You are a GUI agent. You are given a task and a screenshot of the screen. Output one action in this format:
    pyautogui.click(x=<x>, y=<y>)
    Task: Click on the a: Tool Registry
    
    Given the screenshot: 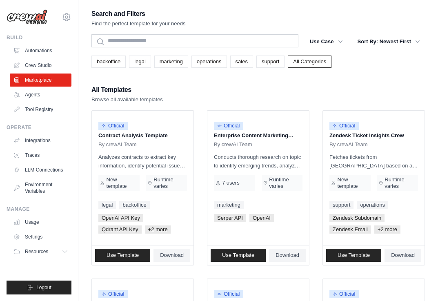 What is the action you would take?
    pyautogui.click(x=40, y=109)
    